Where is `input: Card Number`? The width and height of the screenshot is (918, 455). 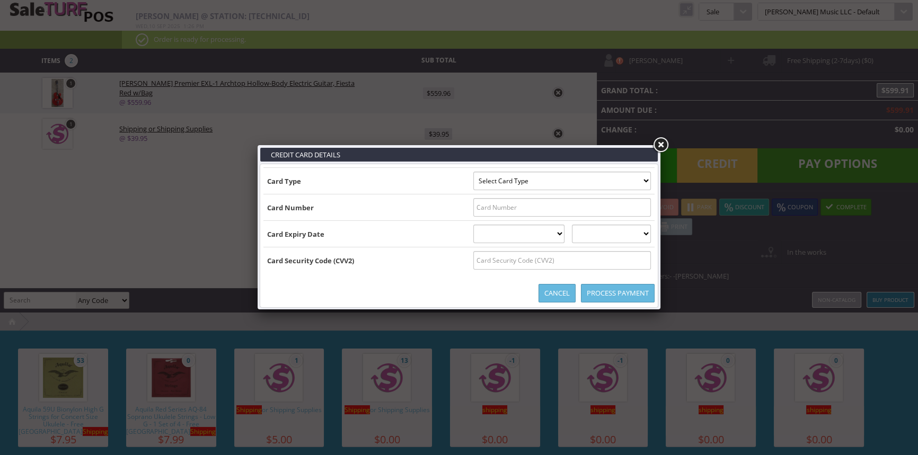 input: Card Number is located at coordinates (562, 207).